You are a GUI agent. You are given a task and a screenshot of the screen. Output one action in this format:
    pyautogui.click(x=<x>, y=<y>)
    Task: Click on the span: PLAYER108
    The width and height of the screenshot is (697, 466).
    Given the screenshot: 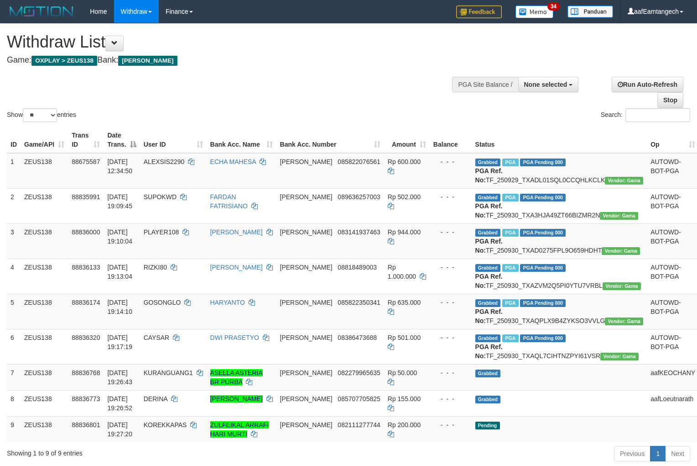 What is the action you would take?
    pyautogui.click(x=162, y=232)
    